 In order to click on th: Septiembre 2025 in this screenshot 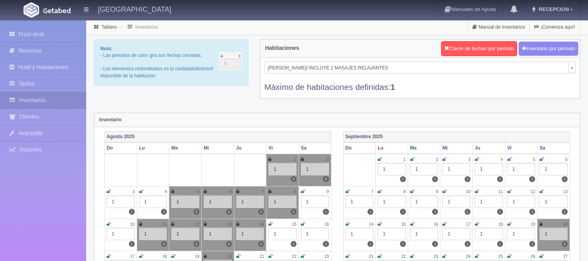, I will do `click(456, 136)`.